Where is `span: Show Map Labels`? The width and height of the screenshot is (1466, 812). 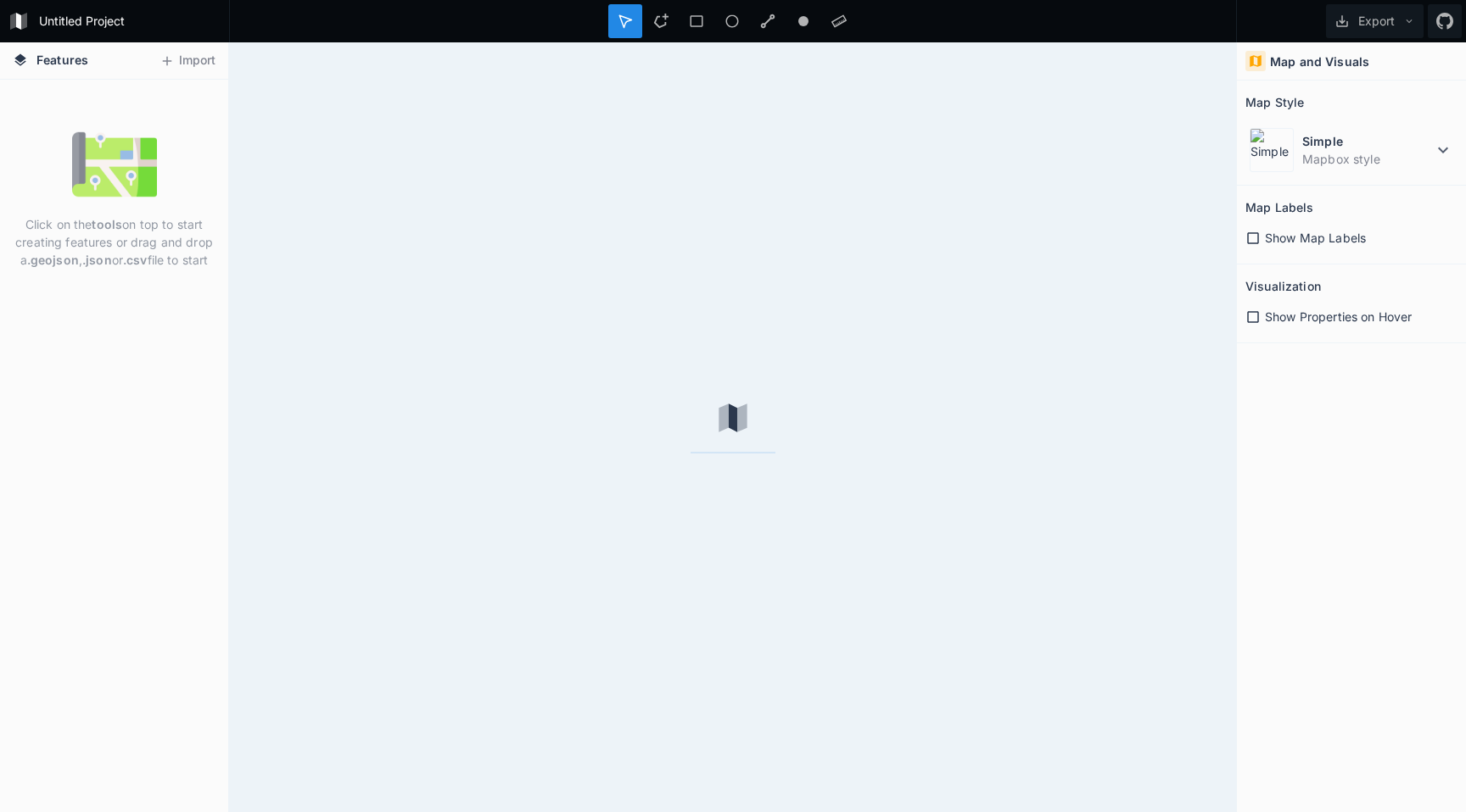 span: Show Map Labels is located at coordinates (1314, 238).